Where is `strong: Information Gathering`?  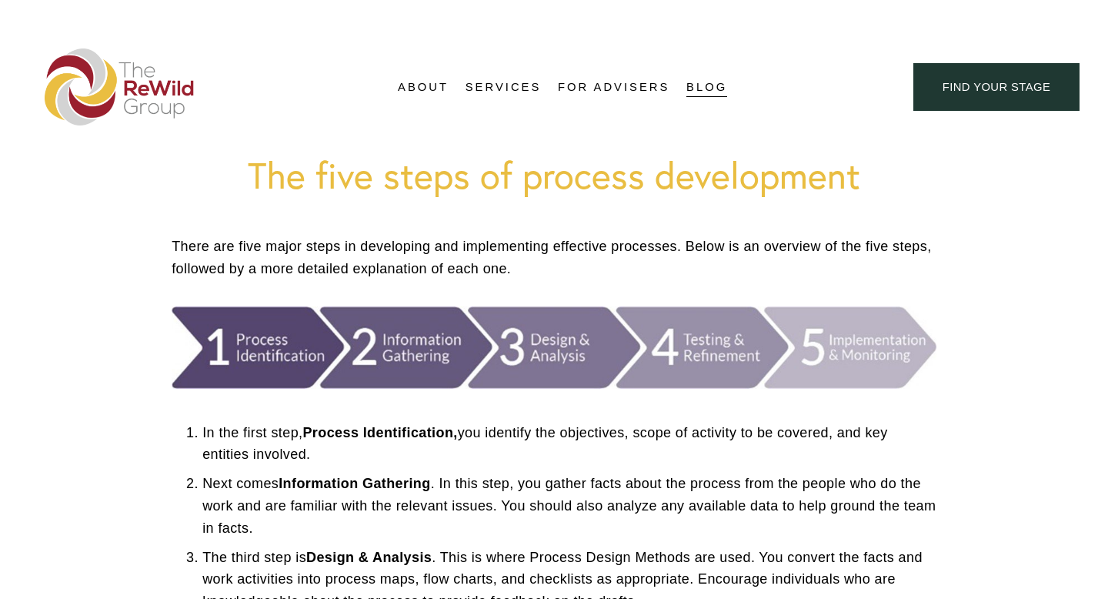 strong: Information Gathering is located at coordinates (354, 483).